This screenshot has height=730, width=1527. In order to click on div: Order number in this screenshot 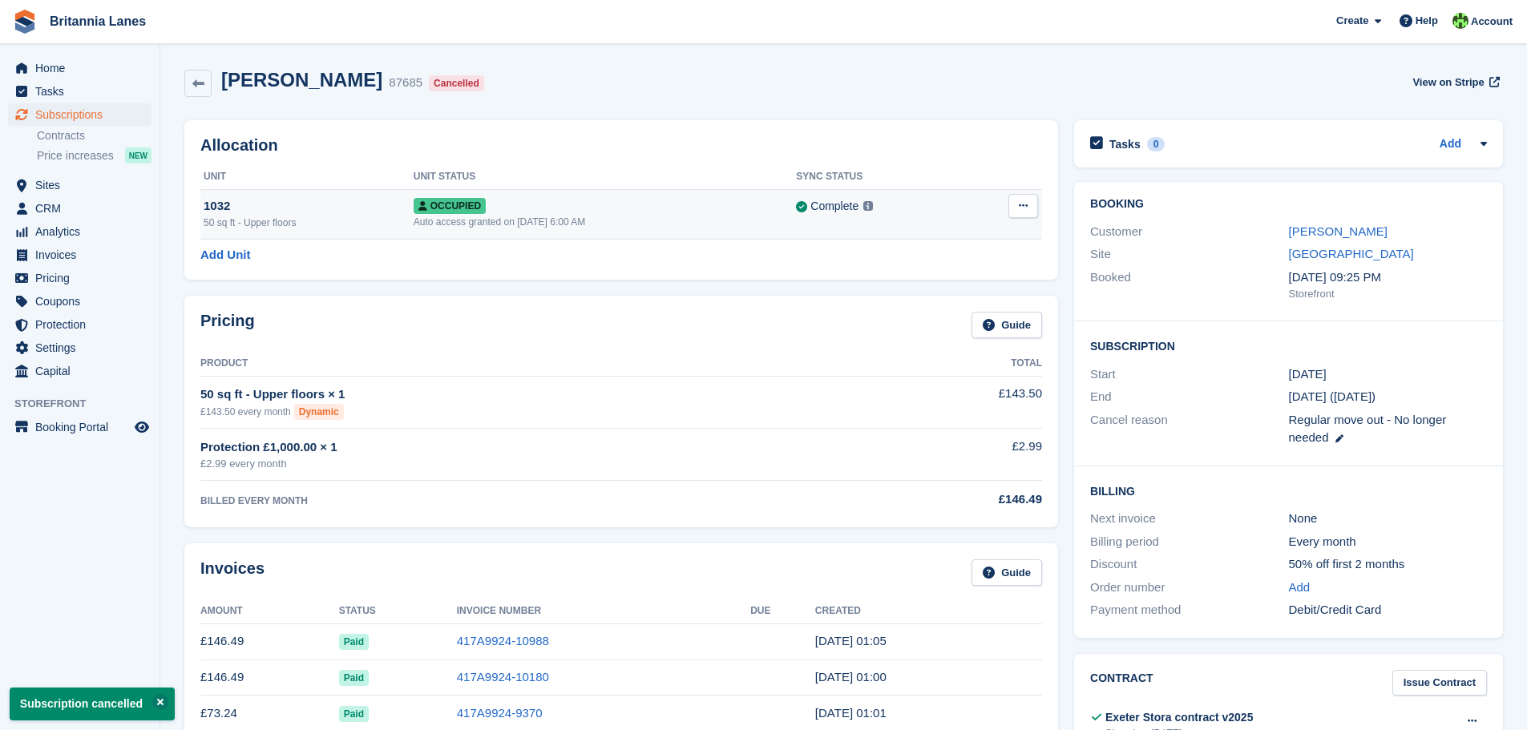, I will do `click(1189, 588)`.